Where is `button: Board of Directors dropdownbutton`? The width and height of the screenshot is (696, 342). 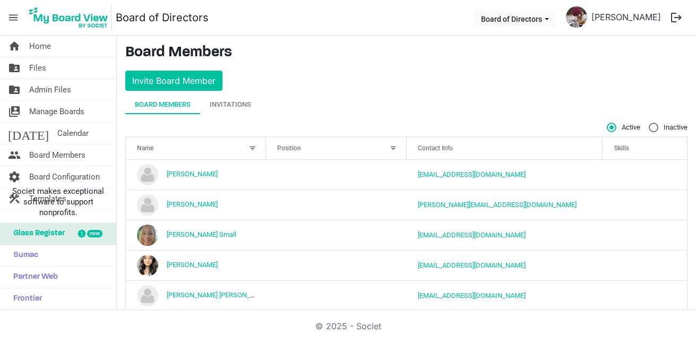
button: Board of Directors dropdownbutton is located at coordinates (515, 19).